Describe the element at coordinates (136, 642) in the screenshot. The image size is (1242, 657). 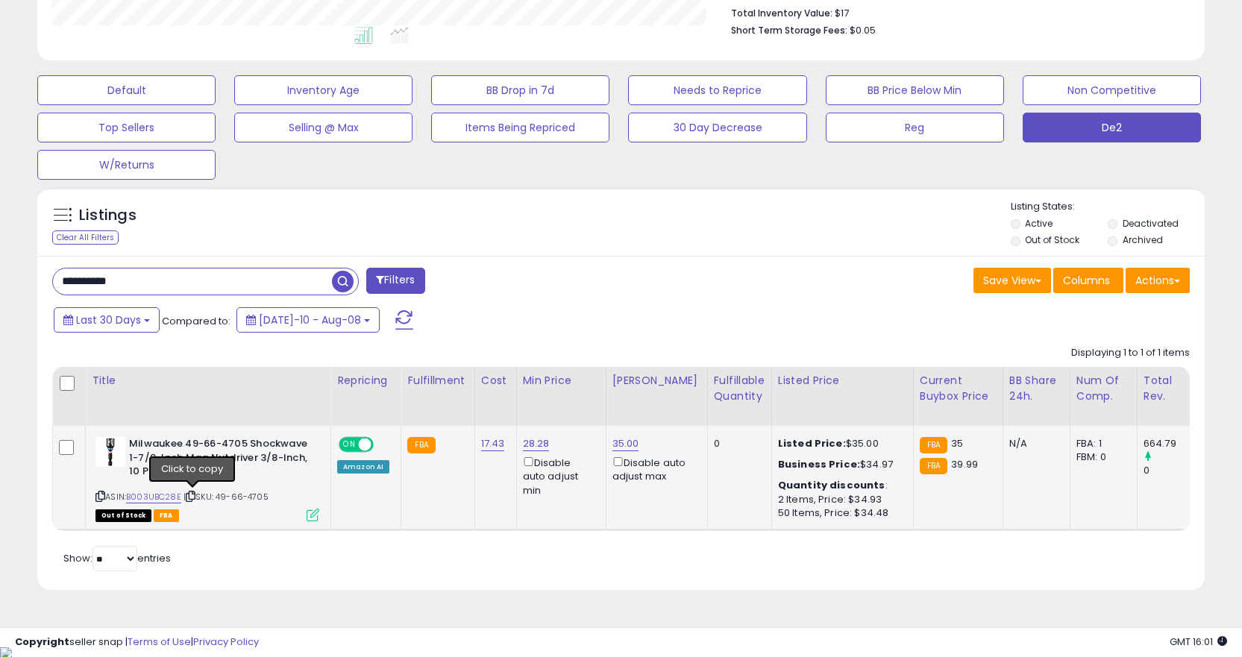
I see `div: seller snap | |` at that location.